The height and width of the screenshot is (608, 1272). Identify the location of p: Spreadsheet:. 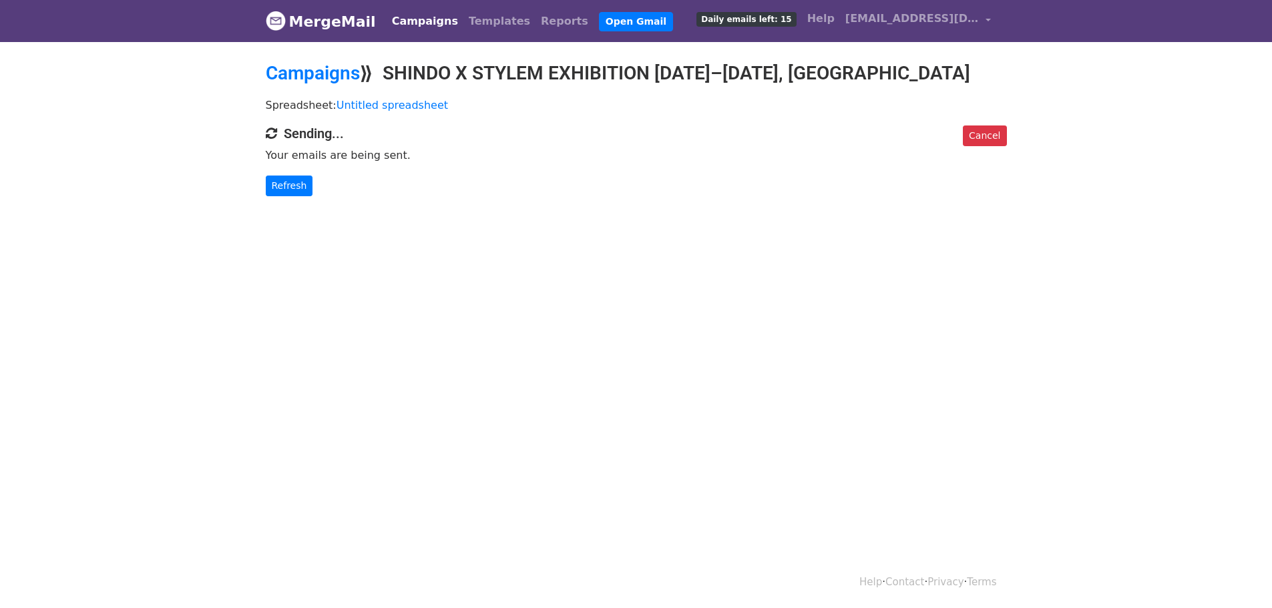
(636, 105).